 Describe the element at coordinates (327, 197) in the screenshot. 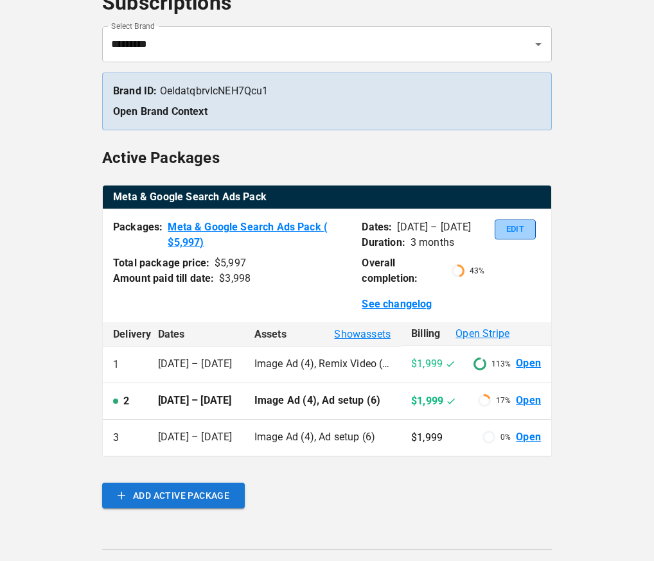

I see `th: Meta & Google Search Ads Pack` at that location.